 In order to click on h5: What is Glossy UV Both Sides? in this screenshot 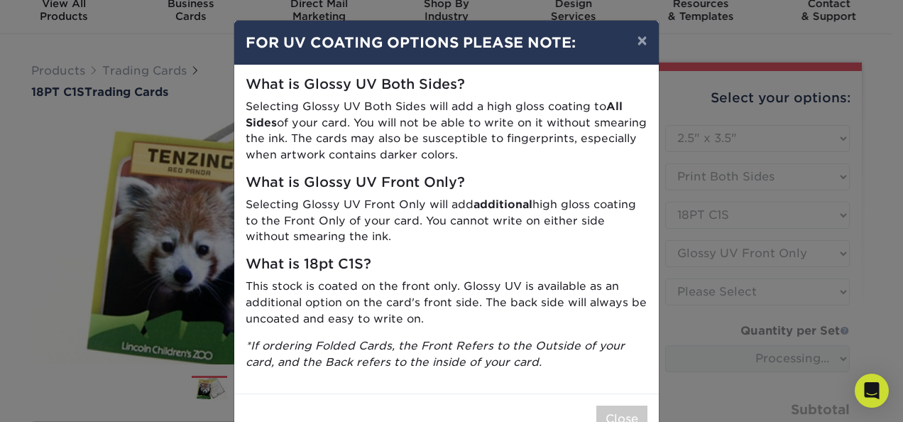, I will do `click(446, 84)`.